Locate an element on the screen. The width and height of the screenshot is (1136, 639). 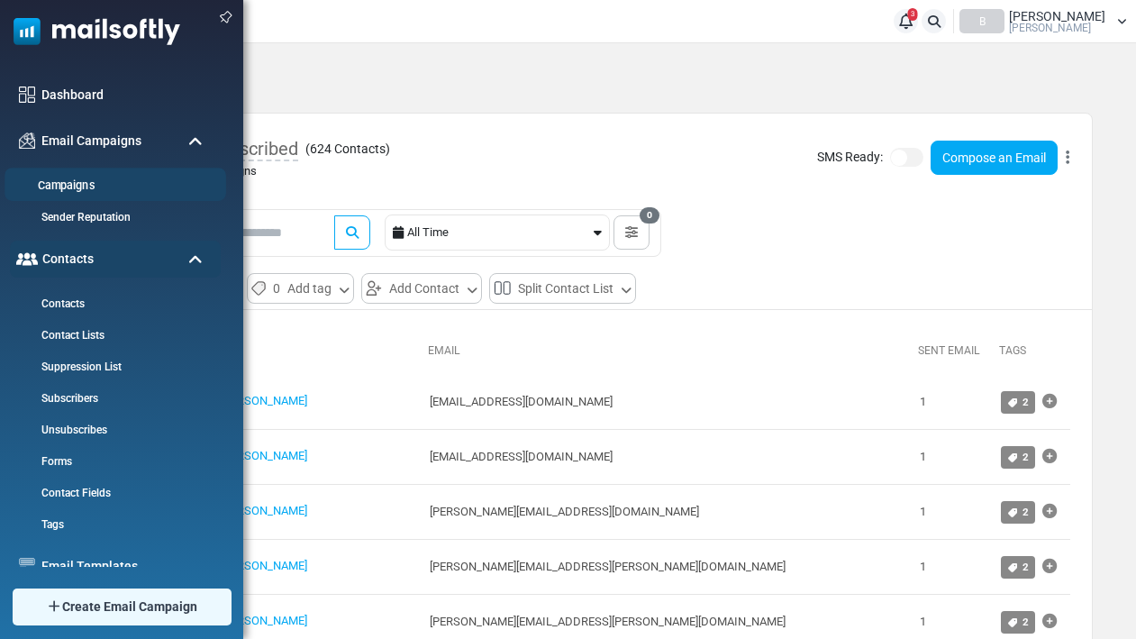
span: 3 is located at coordinates (912, 14).